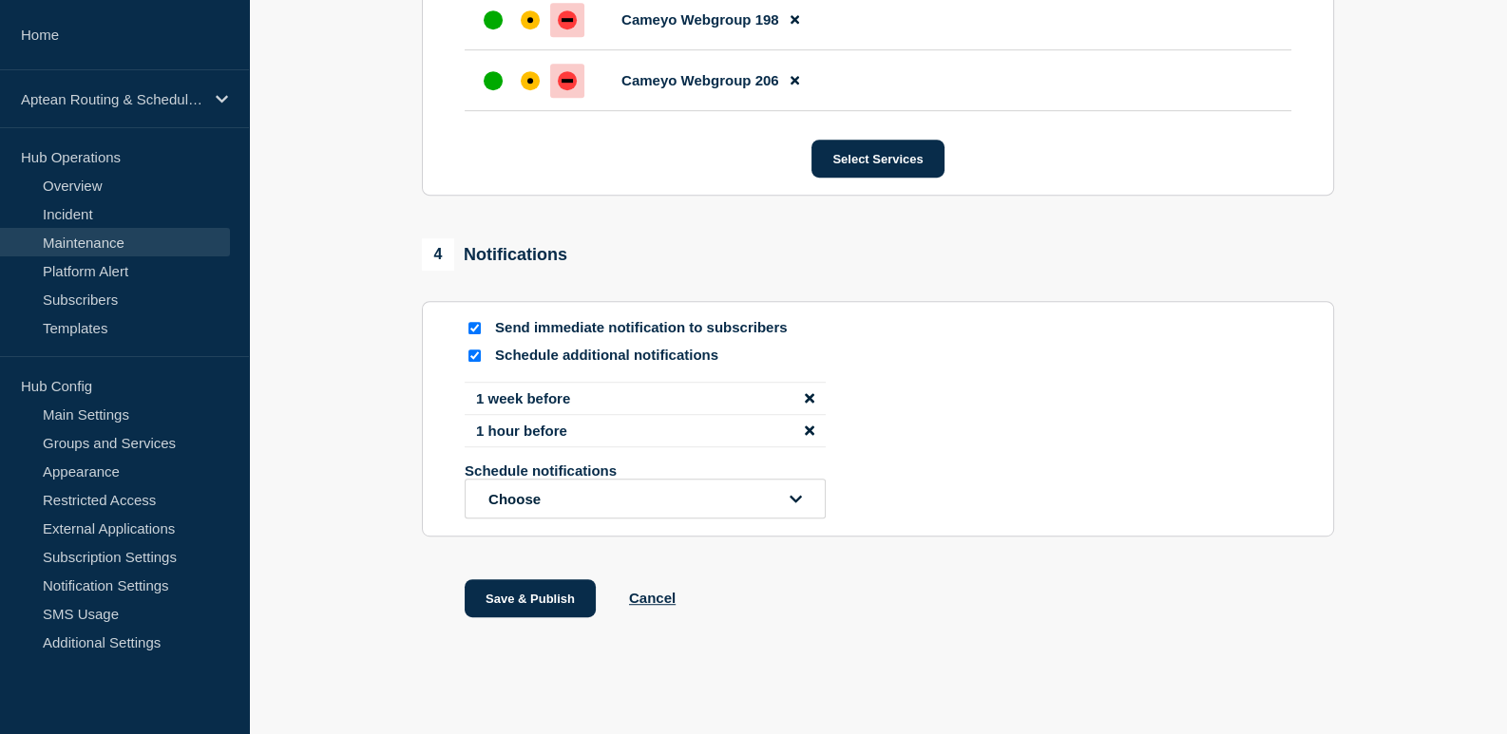 Image resolution: width=1507 pixels, height=734 pixels. I want to click on button: Select Services, so click(877, 159).